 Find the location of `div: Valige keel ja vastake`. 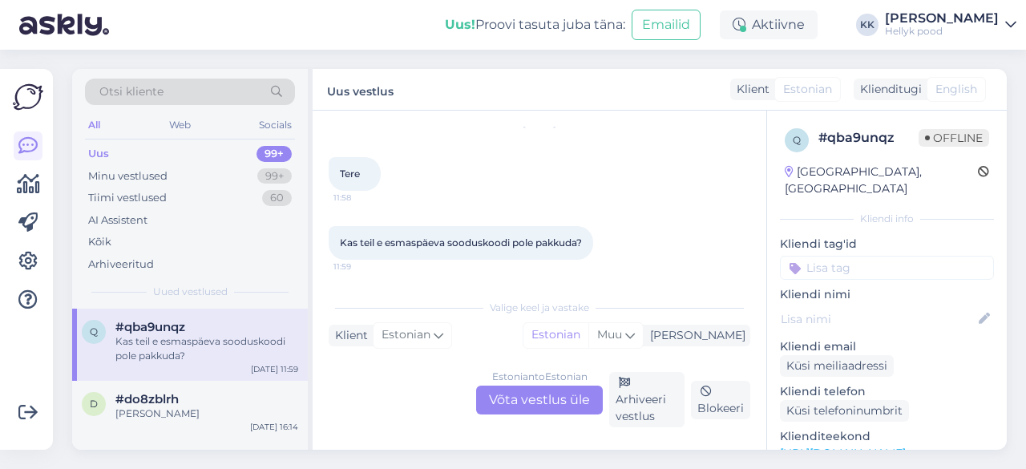

div: Valige keel ja vastake is located at coordinates (539, 308).